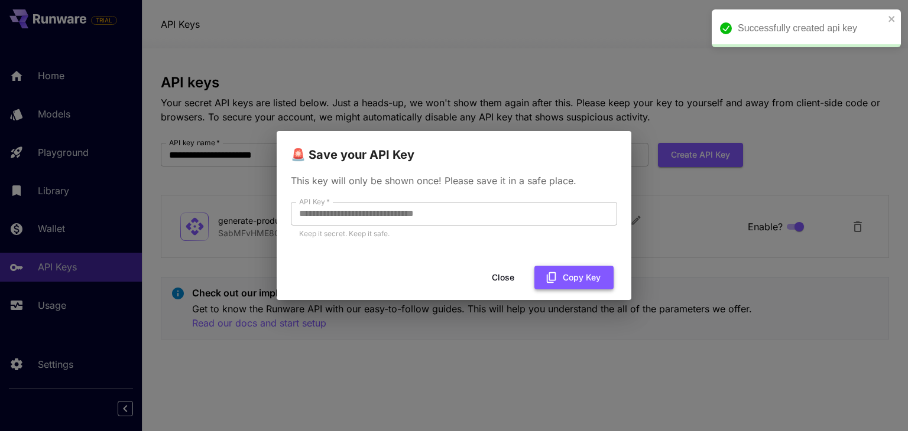 Image resolution: width=908 pixels, height=431 pixels. Describe the element at coordinates (454, 148) in the screenshot. I see `h2: 🚨 Save your API Key` at that location.